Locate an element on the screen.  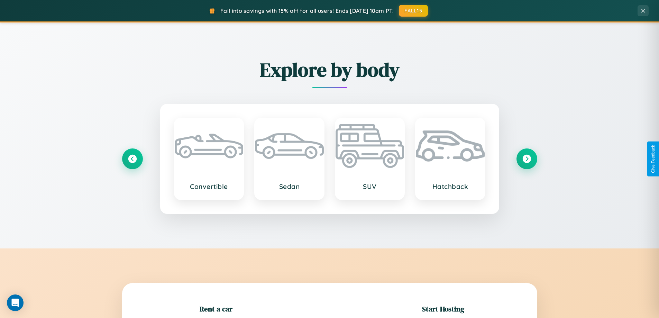
h3: Hatchback is located at coordinates (450, 186).